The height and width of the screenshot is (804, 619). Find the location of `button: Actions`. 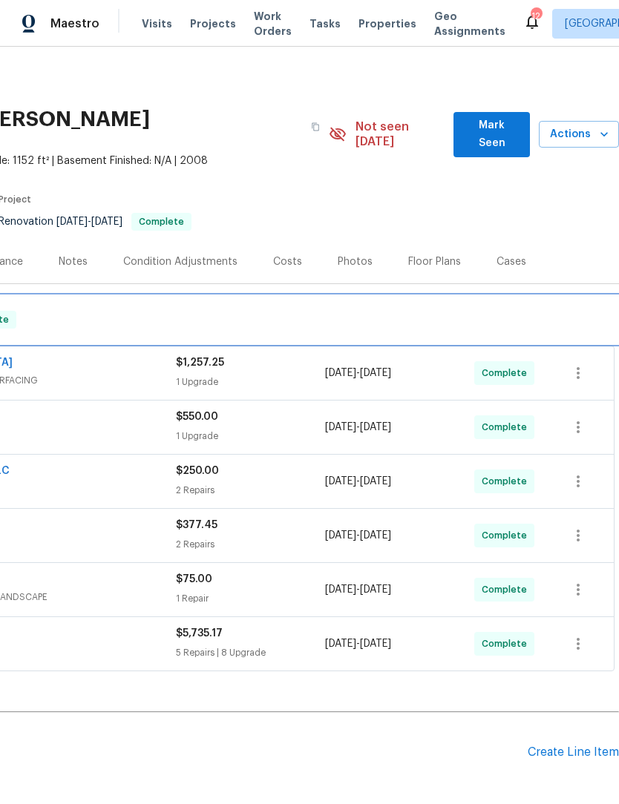

button: Actions is located at coordinates (579, 134).